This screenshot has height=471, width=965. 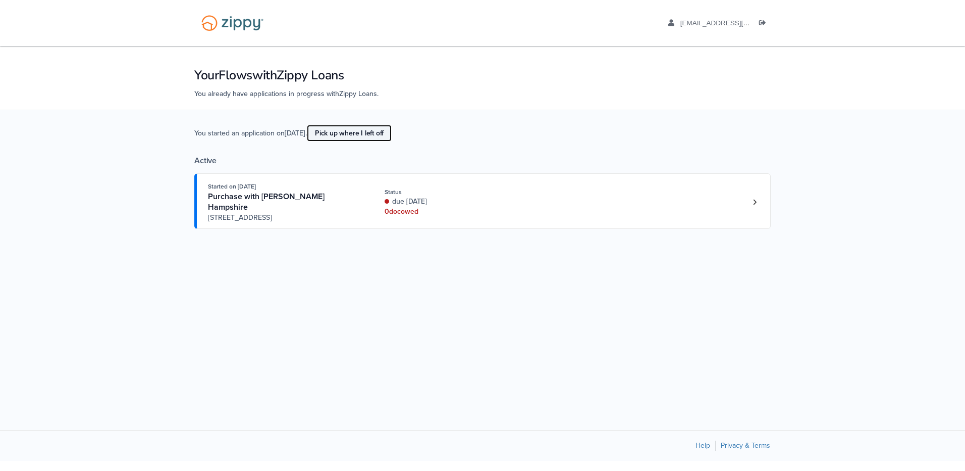 What do you see at coordinates (483, 161) in the screenshot?
I see `div: Active` at bounding box center [483, 161].